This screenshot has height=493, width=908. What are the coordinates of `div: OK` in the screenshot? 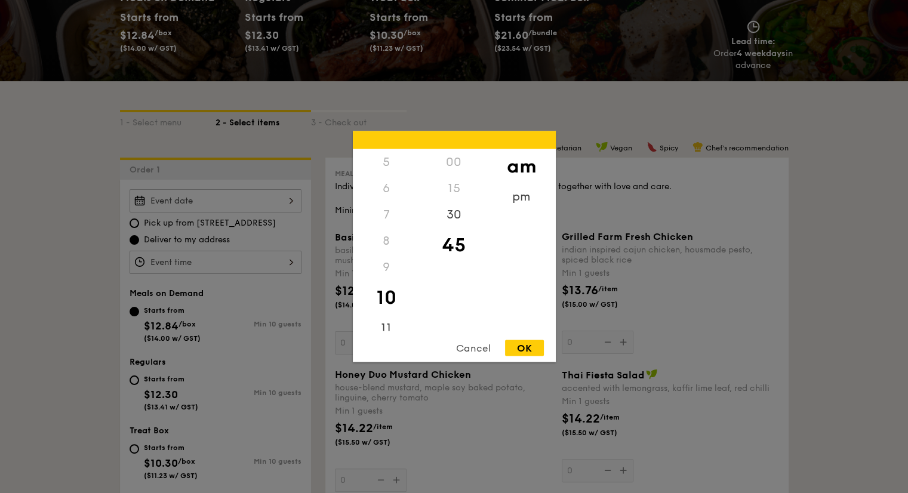 It's located at (524, 348).